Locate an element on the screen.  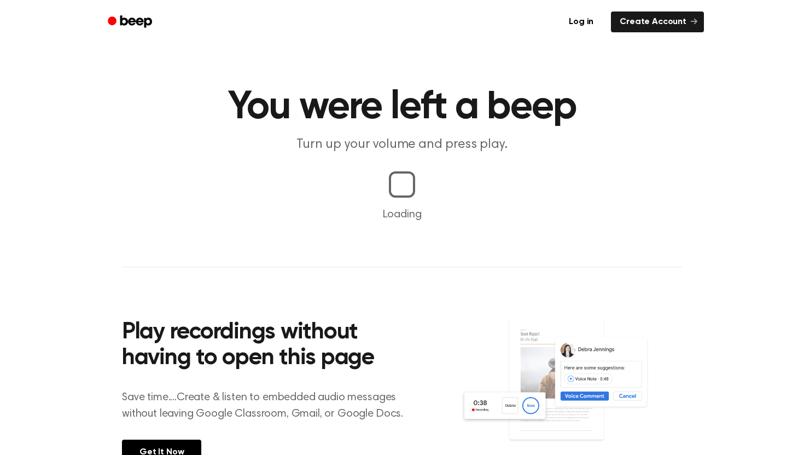
a: Log in is located at coordinates (581, 22).